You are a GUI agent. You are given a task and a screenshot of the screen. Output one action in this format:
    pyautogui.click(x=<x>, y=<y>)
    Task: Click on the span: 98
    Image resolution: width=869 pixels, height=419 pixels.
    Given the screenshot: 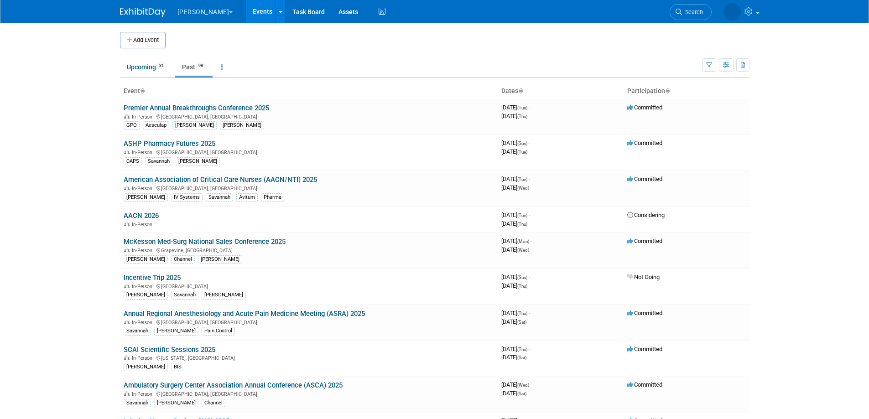 What is the action you would take?
    pyautogui.click(x=201, y=66)
    